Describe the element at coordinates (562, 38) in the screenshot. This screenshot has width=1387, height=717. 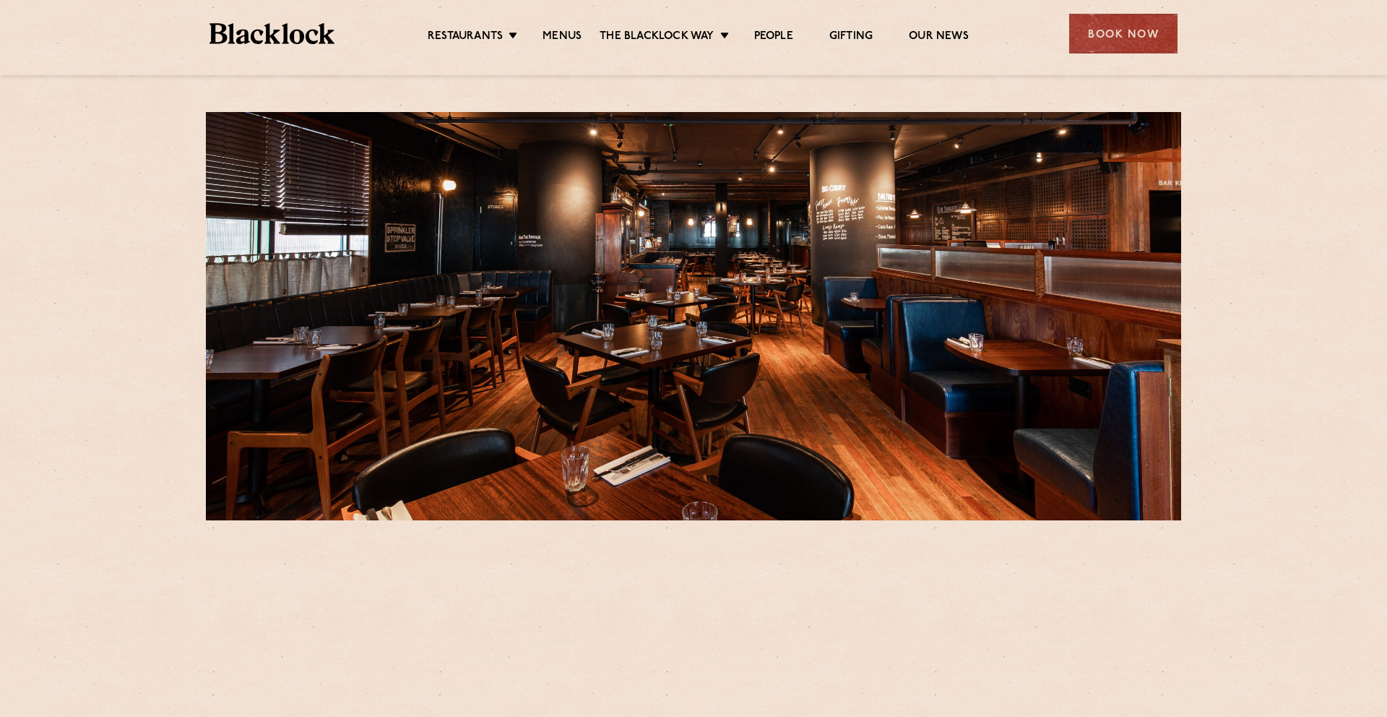
I see `a: Menus` at that location.